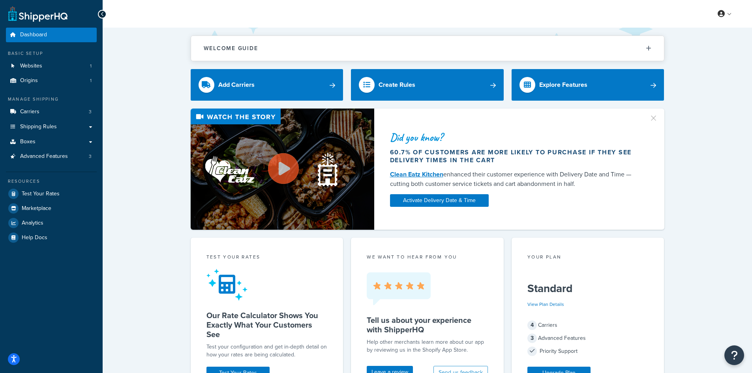 The width and height of the screenshot is (752, 373). What do you see at coordinates (515, 156) in the screenshot?
I see `div: 60.7% of customers are more likely to purchase if they see delivery times in the cart` at bounding box center [515, 156].